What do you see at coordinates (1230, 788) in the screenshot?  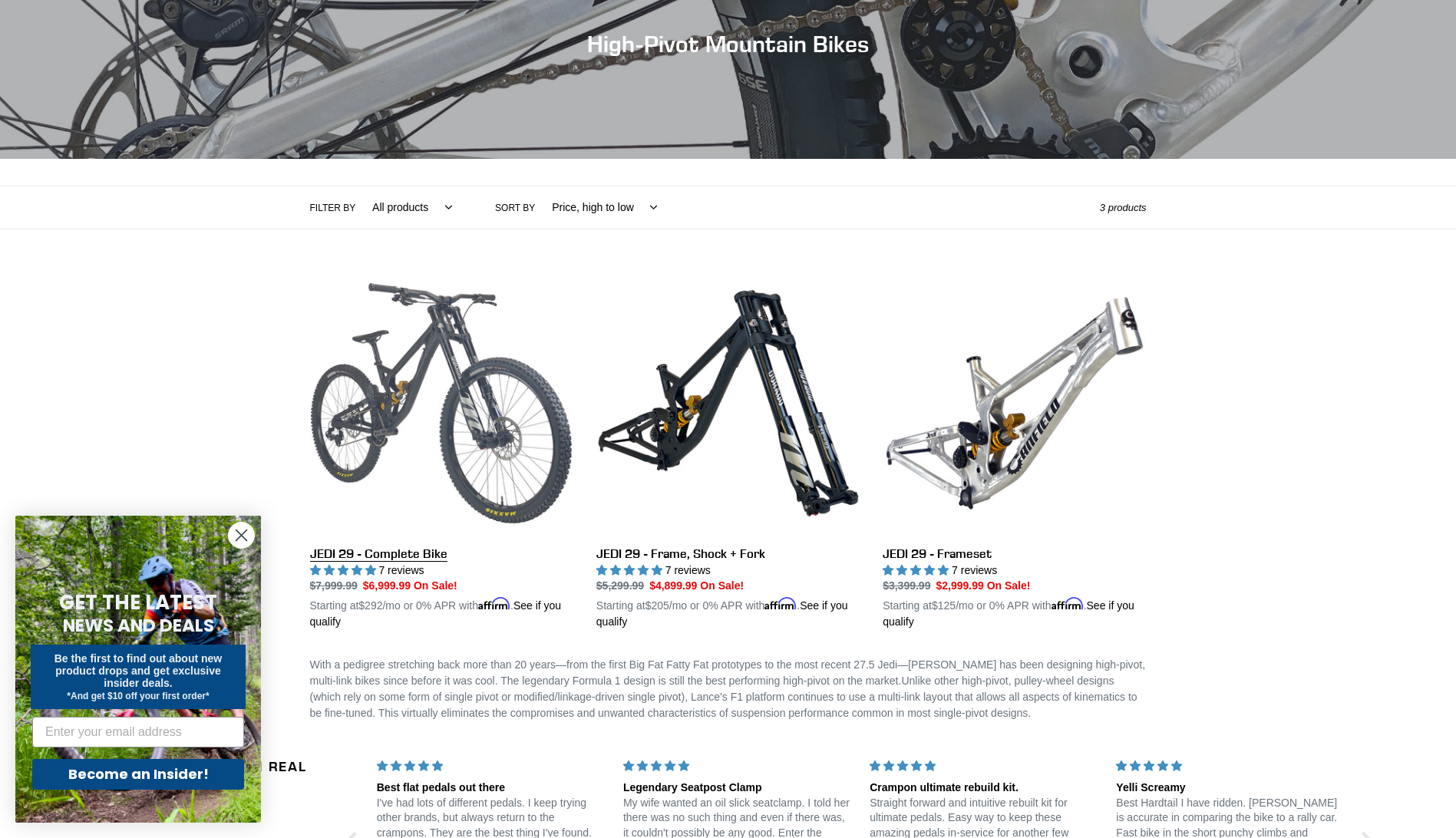 I see `div: Yelli Screamy` at bounding box center [1230, 788].